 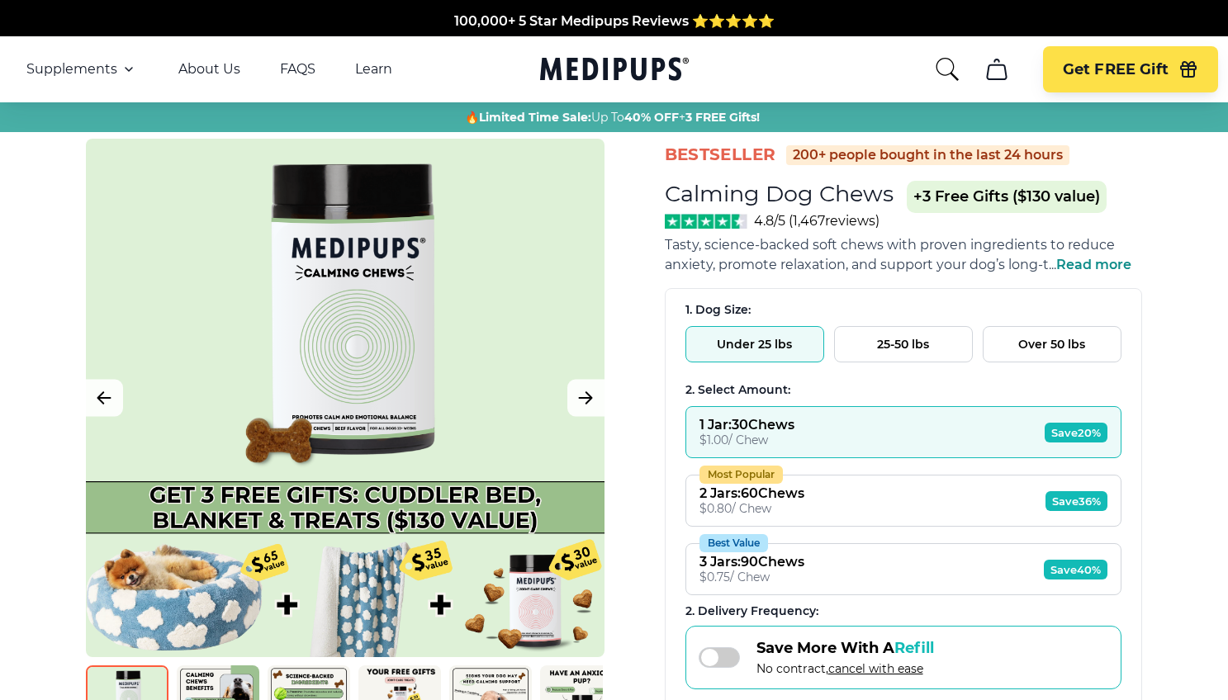 I want to click on span: Save 40%, so click(x=1075, y=570).